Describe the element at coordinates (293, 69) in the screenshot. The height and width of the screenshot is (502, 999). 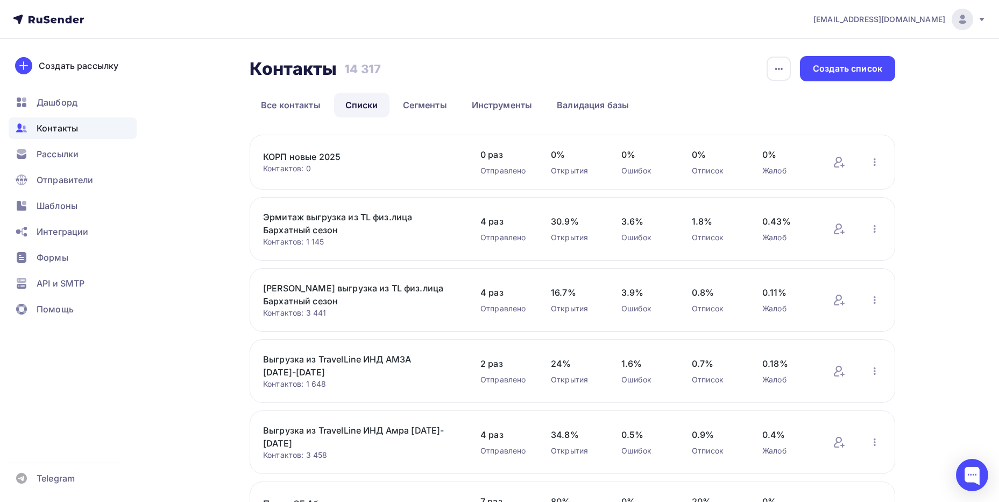
I see `h2: Контакты` at that location.